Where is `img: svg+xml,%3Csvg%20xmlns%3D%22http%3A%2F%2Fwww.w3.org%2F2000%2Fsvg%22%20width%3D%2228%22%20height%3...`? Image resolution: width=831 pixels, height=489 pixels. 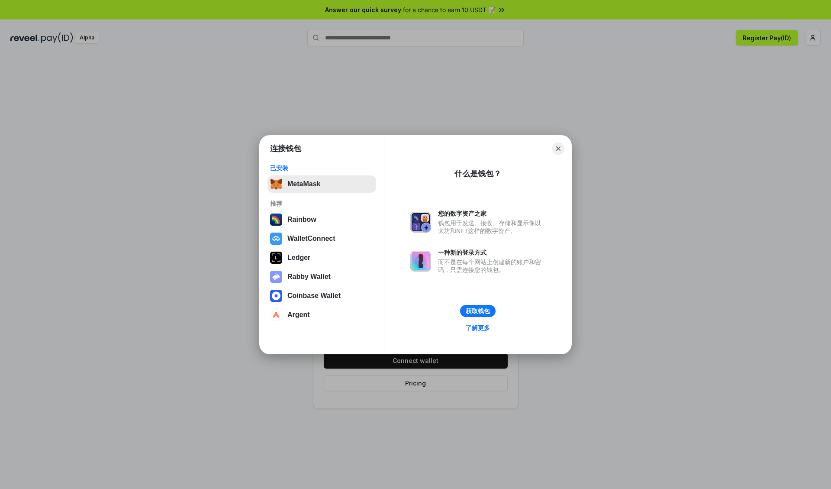 img: svg+xml,%3Csvg%20xmlns%3D%22http%3A%2F%2Fwww.w3.org%2F2000%2Fsvg%22%20width%3D%2228%22%20height%3... is located at coordinates (276, 258).